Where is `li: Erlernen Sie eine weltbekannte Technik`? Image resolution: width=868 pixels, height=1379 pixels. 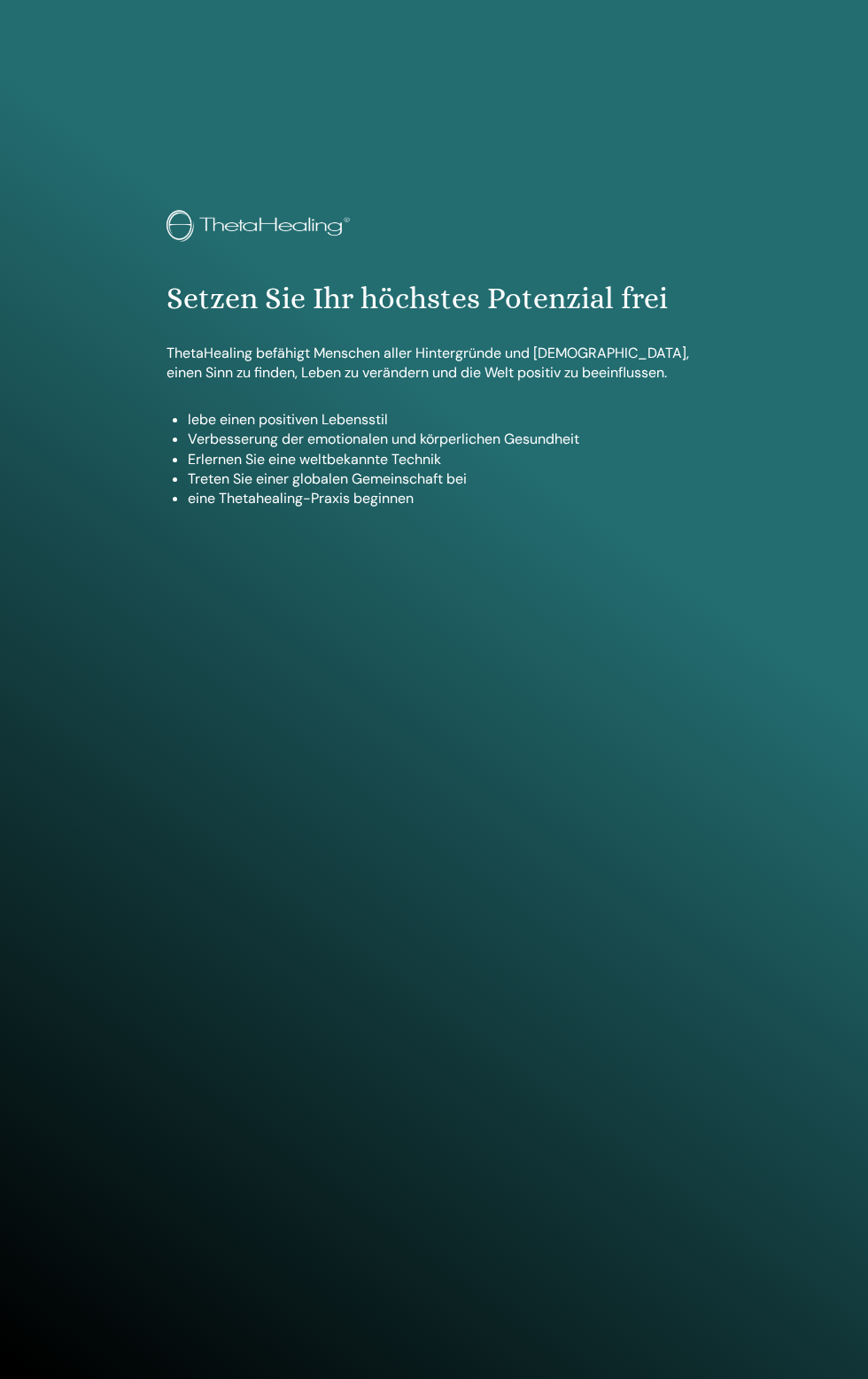
li: Erlernen Sie eine weltbekannte Technik is located at coordinates (444, 460).